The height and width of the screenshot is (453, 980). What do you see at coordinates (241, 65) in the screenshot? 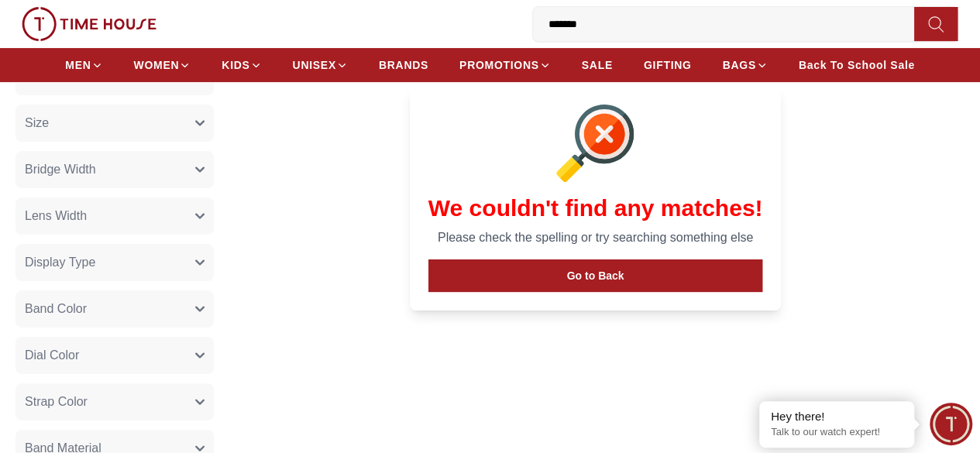
I see `a: KIDS` at bounding box center [241, 65].